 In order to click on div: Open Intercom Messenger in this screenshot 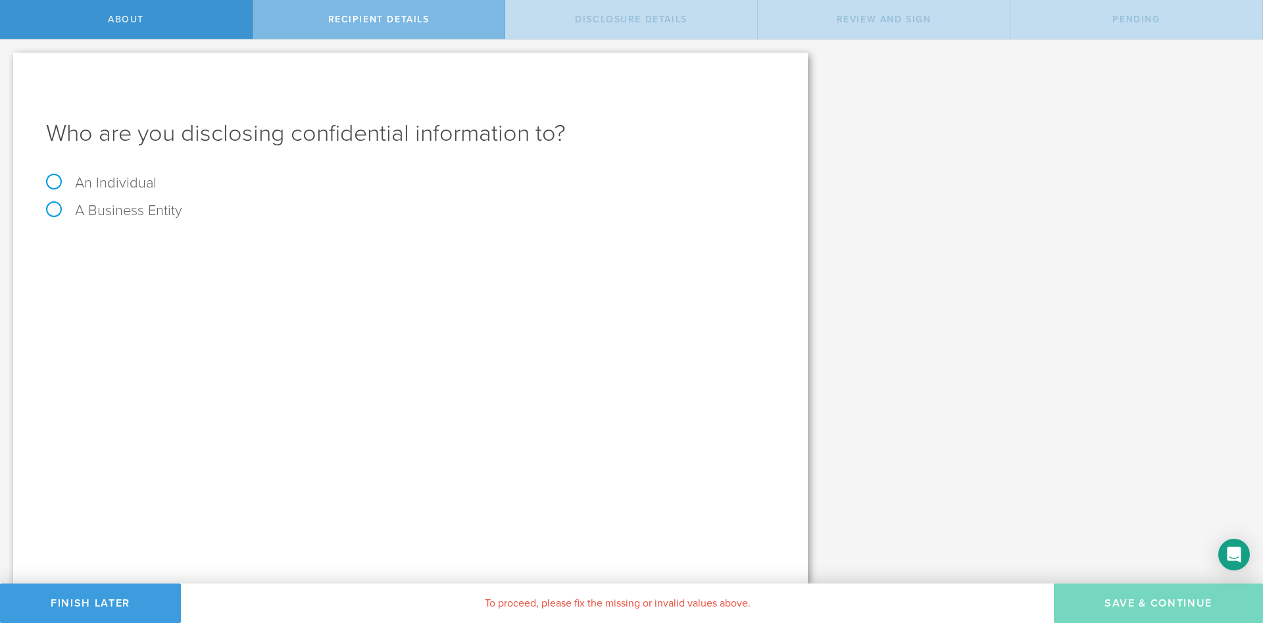, I will do `click(1234, 555)`.